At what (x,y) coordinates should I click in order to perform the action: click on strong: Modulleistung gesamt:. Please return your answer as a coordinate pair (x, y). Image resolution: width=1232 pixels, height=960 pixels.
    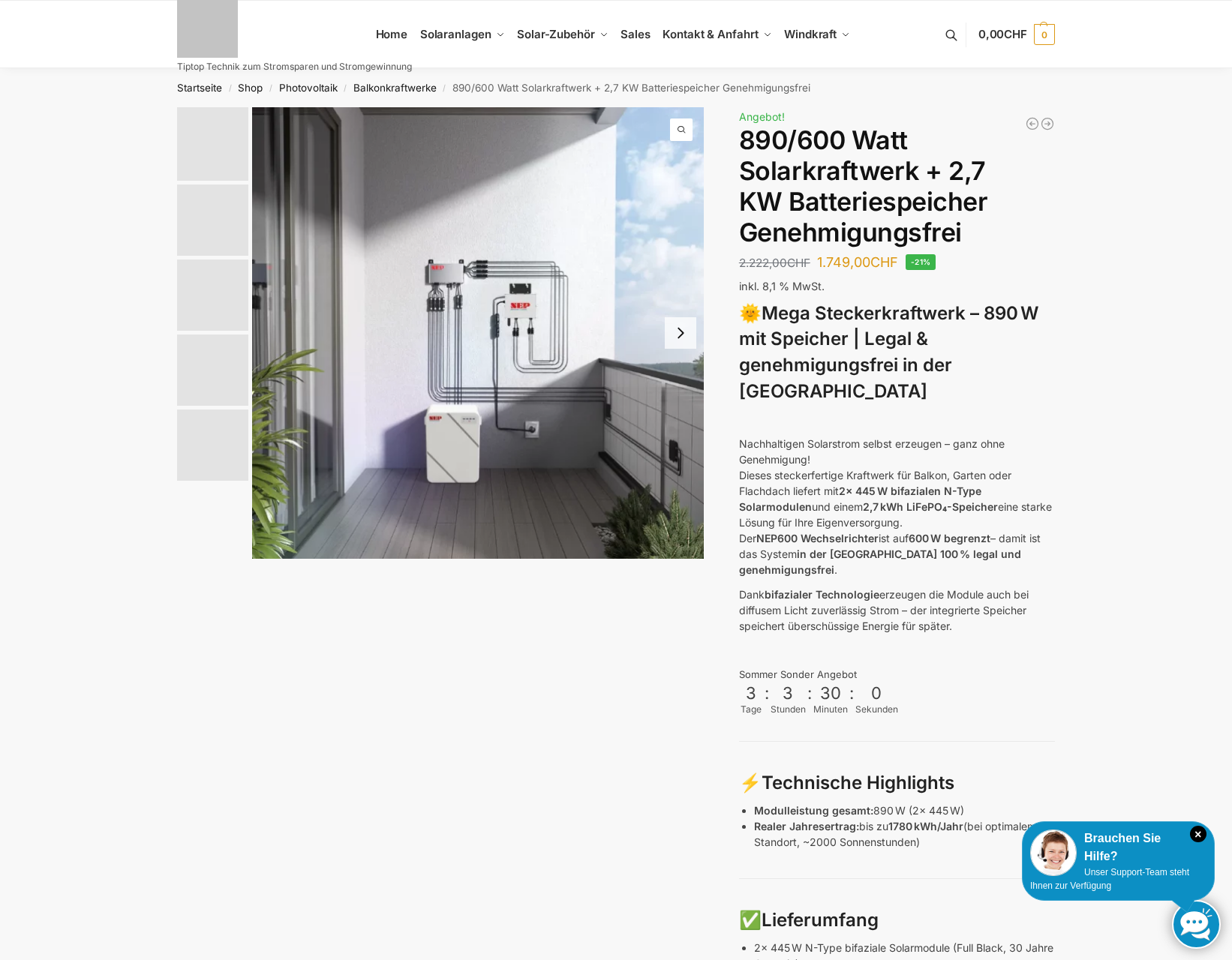
    Looking at the image, I should click on (813, 810).